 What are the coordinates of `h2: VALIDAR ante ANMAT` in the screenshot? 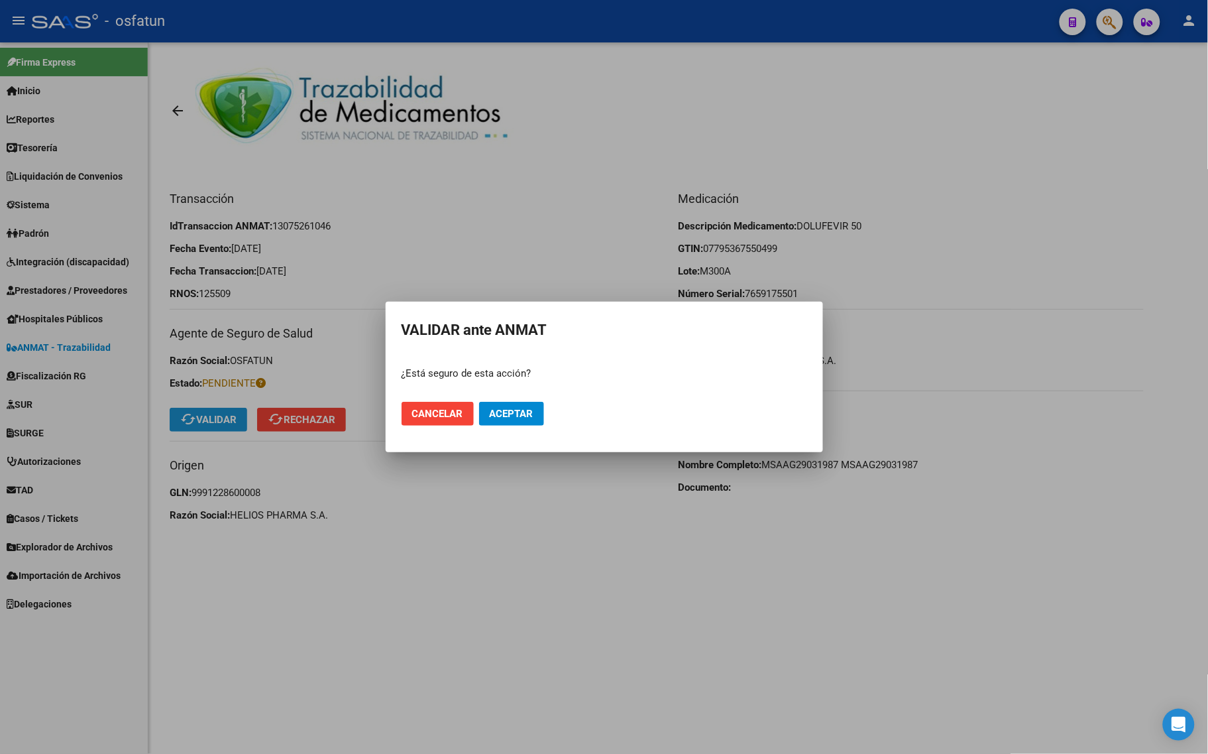 It's located at (605, 330).